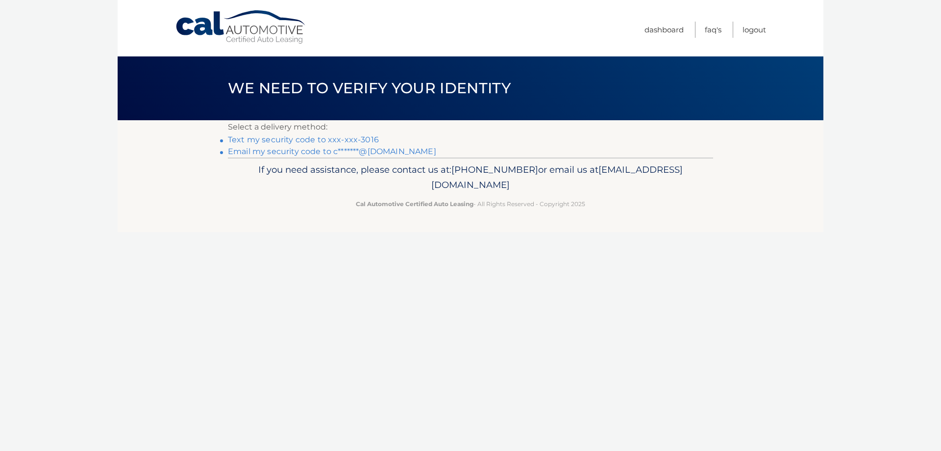 The width and height of the screenshot is (941, 451). Describe the element at coordinates (241, 27) in the screenshot. I see `a: Cal Automotive` at that location.